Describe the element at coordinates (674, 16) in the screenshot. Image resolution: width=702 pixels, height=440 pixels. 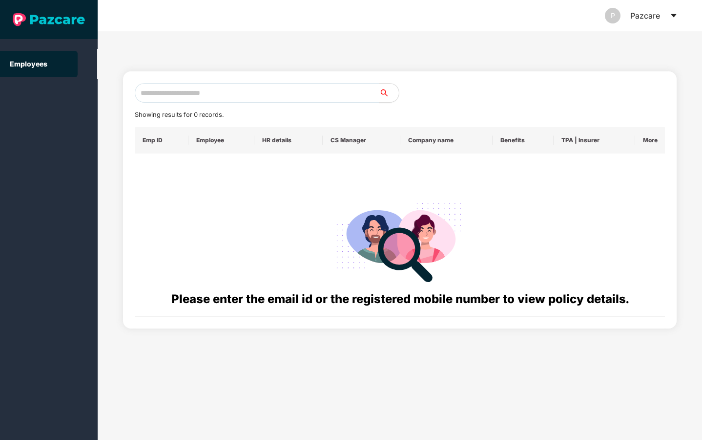
I see `span: caret-down` at that location.